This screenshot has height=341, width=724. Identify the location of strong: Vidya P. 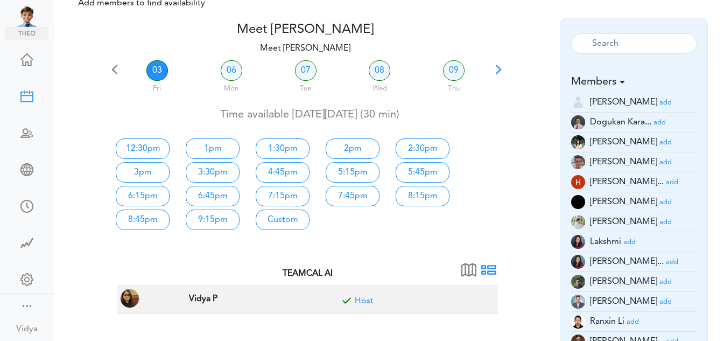
(203, 299).